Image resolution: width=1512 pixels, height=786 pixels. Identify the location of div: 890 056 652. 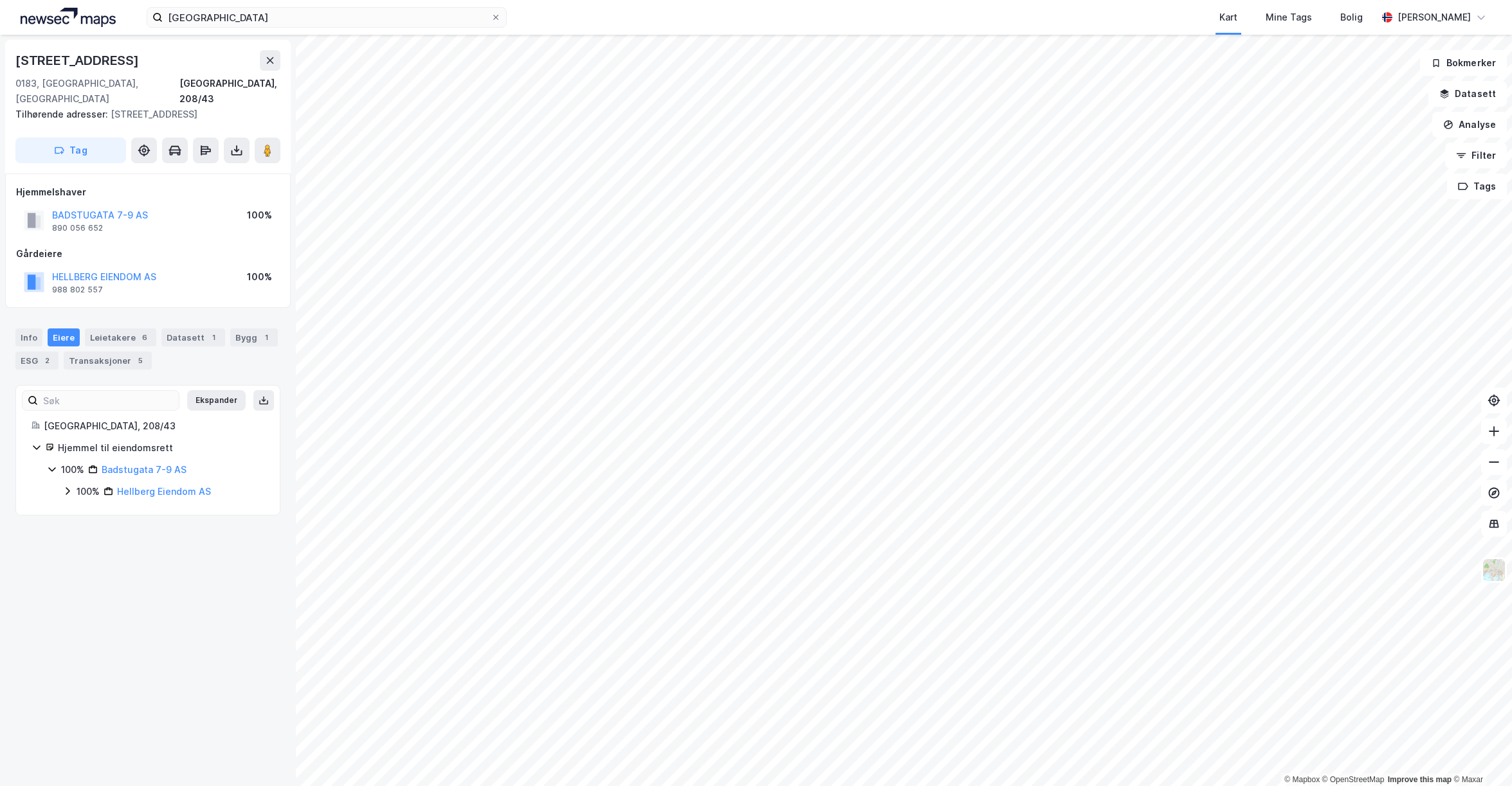
(77, 229).